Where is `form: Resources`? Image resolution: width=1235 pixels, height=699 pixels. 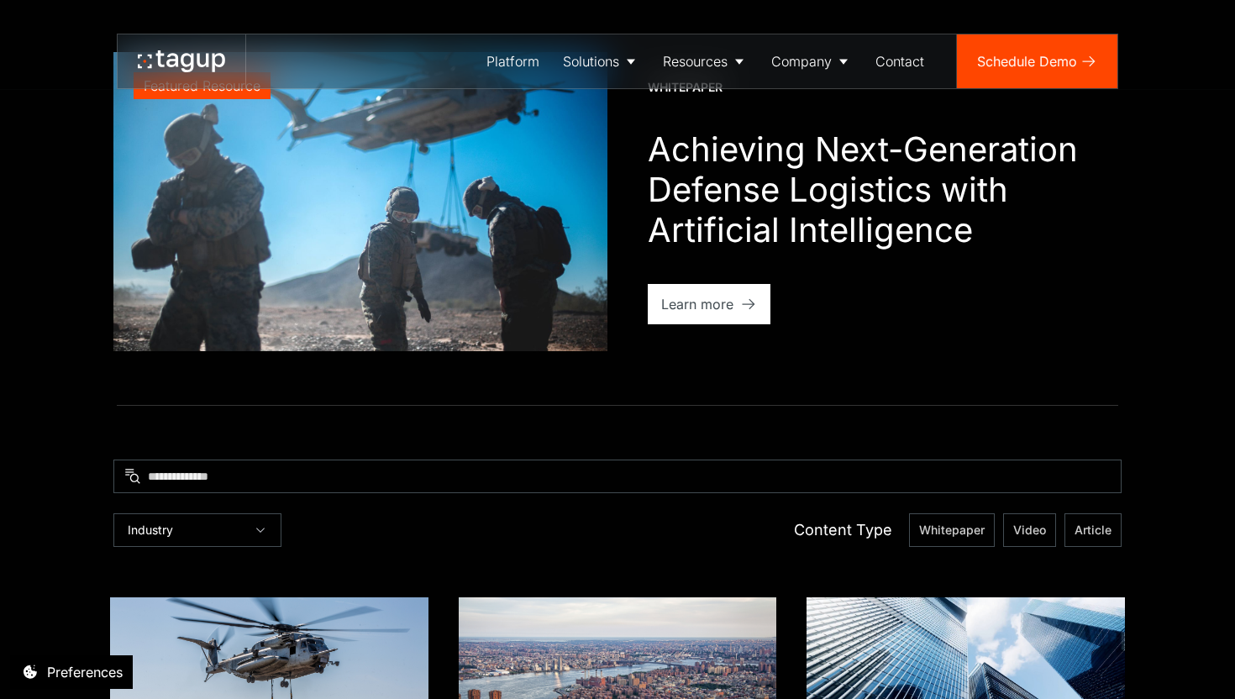
form: Resources is located at coordinates (617, 503).